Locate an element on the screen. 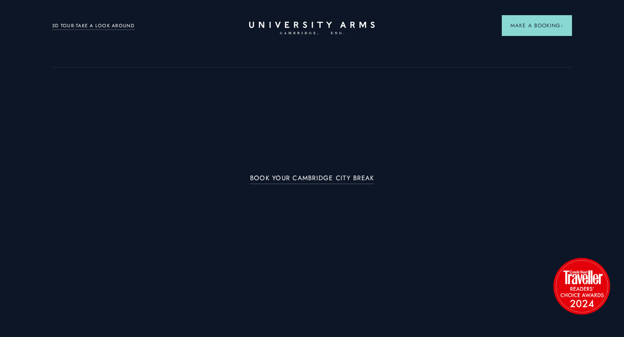 The image size is (624, 337). a: 3D TOUR:TAKE A LOOK AROUND is located at coordinates (93, 26).